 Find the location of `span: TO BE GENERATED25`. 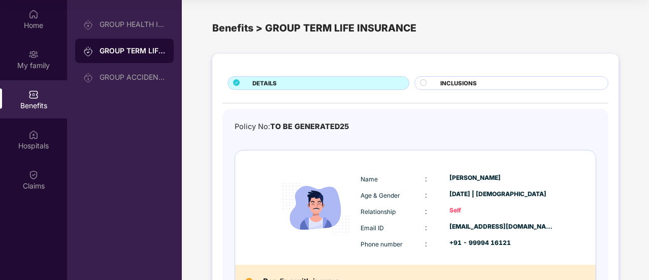

span: TO BE GENERATED25 is located at coordinates (309, 126).